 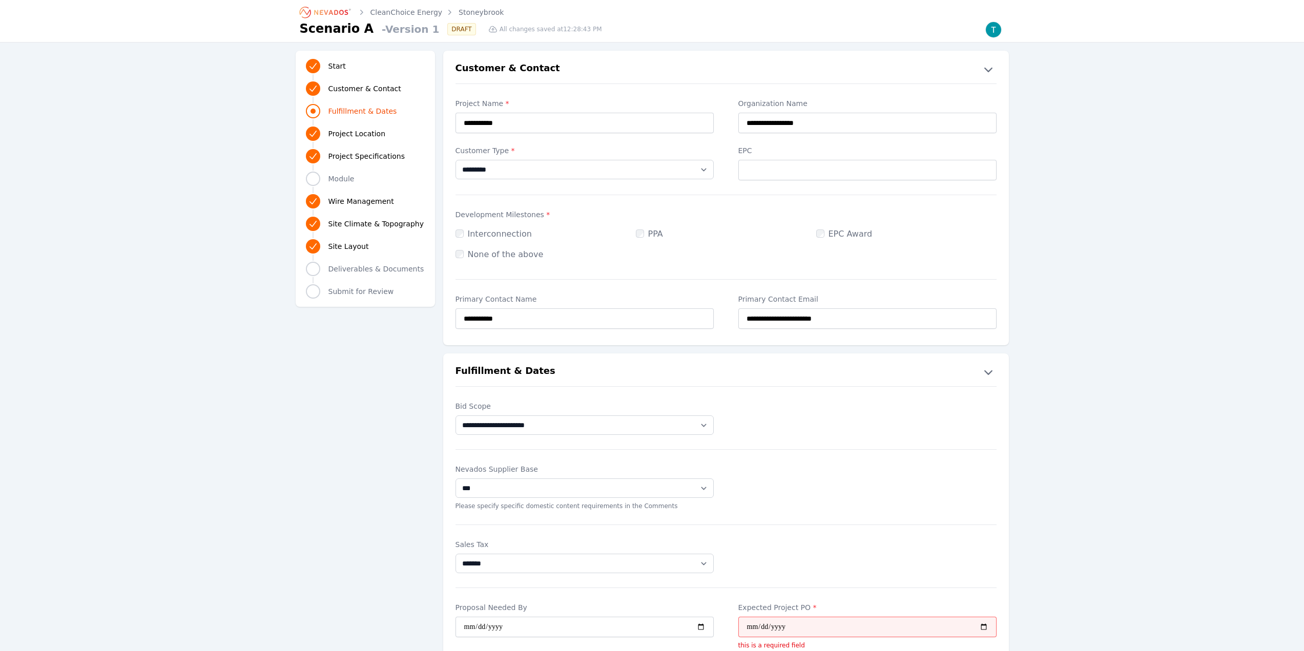 I want to click on label: Nevados Supplier Base, so click(x=585, y=469).